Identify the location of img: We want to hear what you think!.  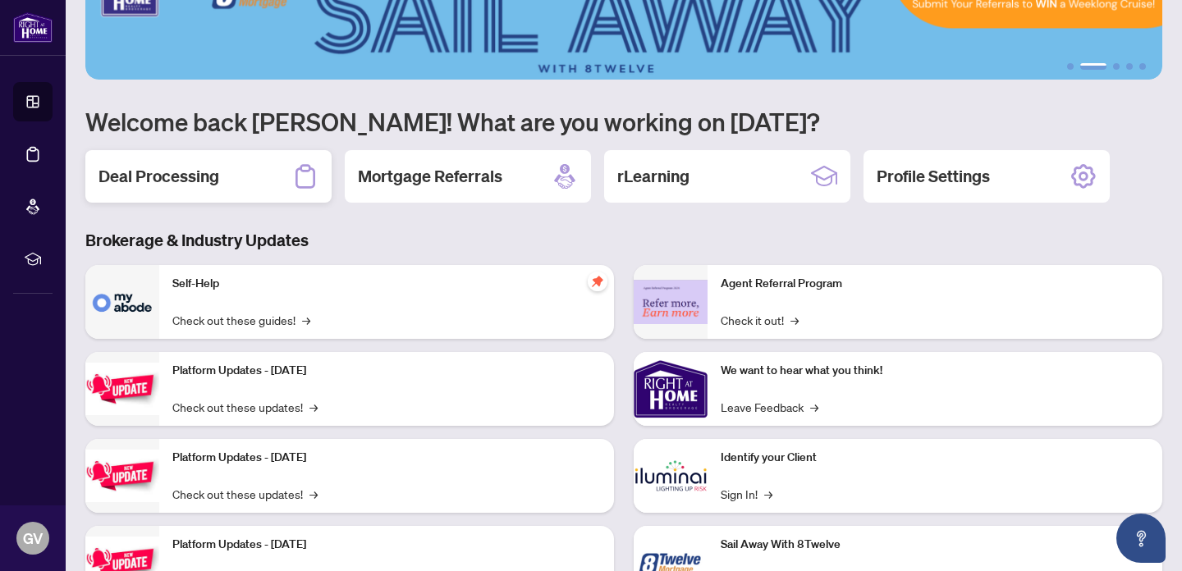
(671, 389).